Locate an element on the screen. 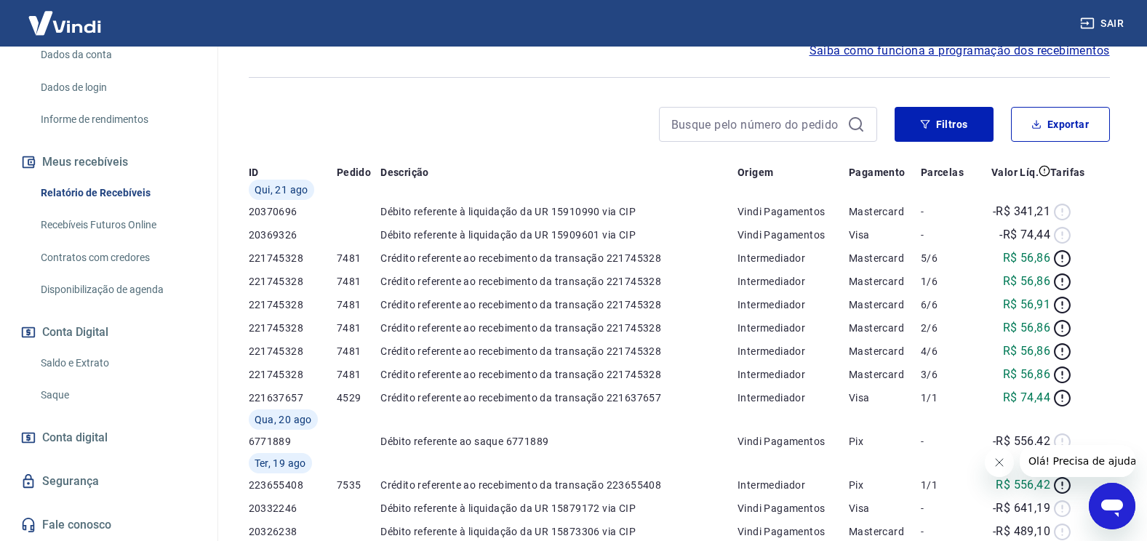 The width and height of the screenshot is (1147, 541). a: Conta digital is located at coordinates (108, 438).